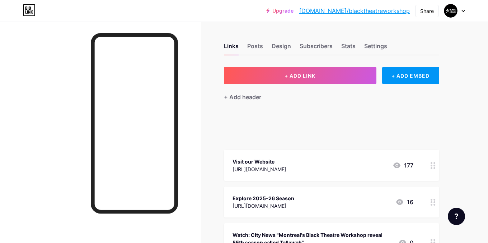  Describe the element at coordinates (411, 75) in the screenshot. I see `div: + ADD EMBED` at that location.